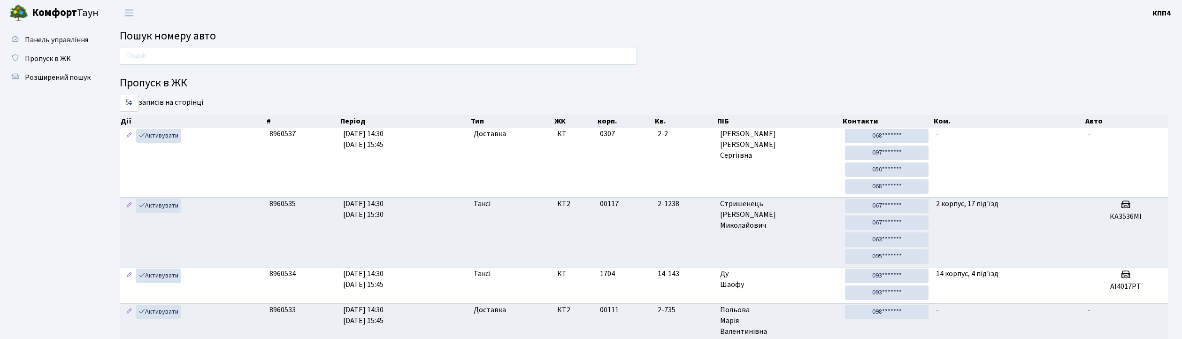  I want to click on a: Розширений пошук, so click(52, 77).